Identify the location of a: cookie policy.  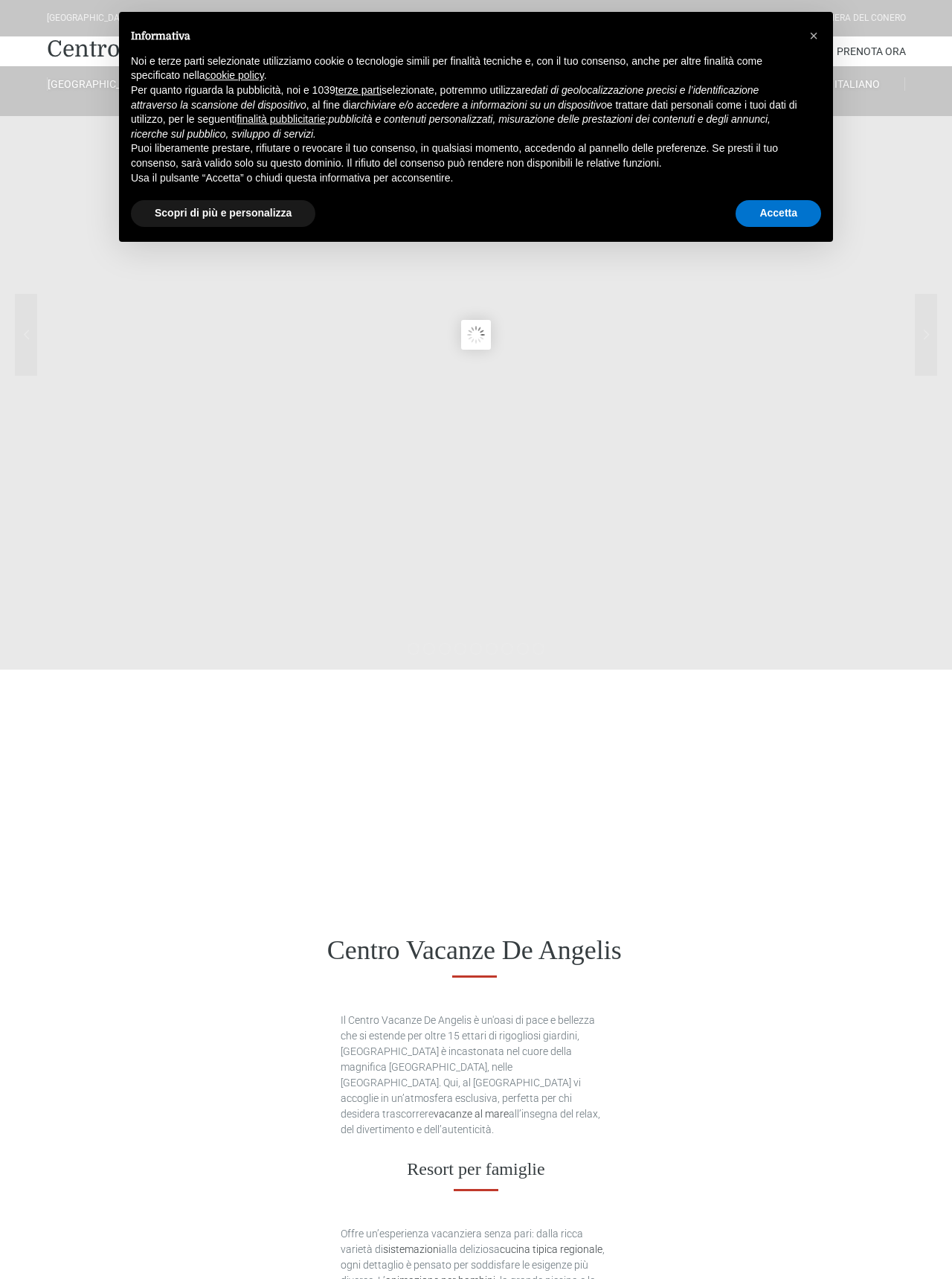
(234, 75).